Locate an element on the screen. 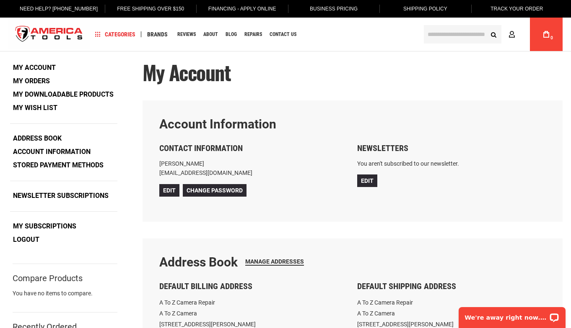 The image size is (571, 328). a: Stored Payment Methods is located at coordinates (58, 165).